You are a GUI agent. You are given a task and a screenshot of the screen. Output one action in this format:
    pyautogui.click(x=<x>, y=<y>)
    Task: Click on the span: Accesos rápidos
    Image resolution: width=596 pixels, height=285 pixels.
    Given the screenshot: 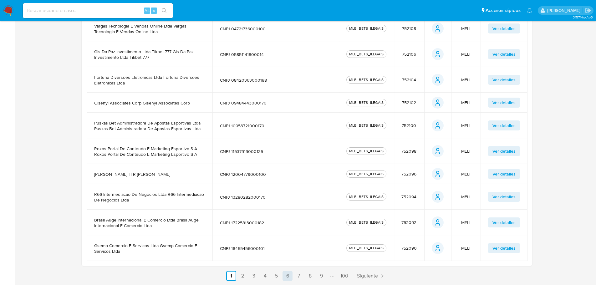 What is the action you would take?
    pyautogui.click(x=503, y=10)
    